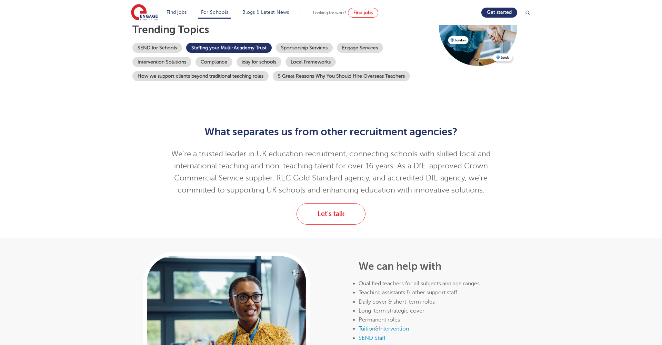 Image resolution: width=662 pixels, height=345 pixels. I want to click on a: SEND for Schools, so click(157, 48).